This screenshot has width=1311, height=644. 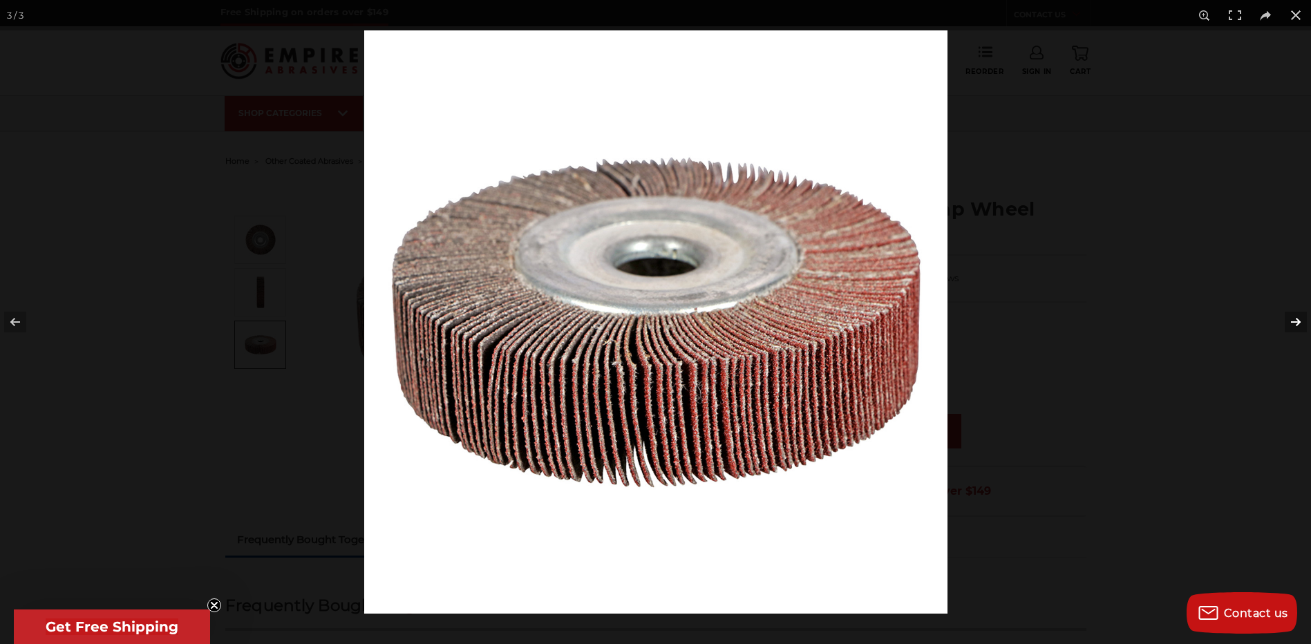 I want to click on span: Get Free Shipping, so click(x=112, y=627).